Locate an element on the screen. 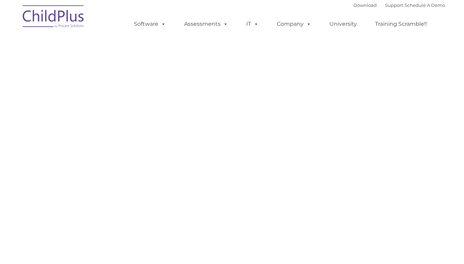  a: IT is located at coordinates (253, 24).